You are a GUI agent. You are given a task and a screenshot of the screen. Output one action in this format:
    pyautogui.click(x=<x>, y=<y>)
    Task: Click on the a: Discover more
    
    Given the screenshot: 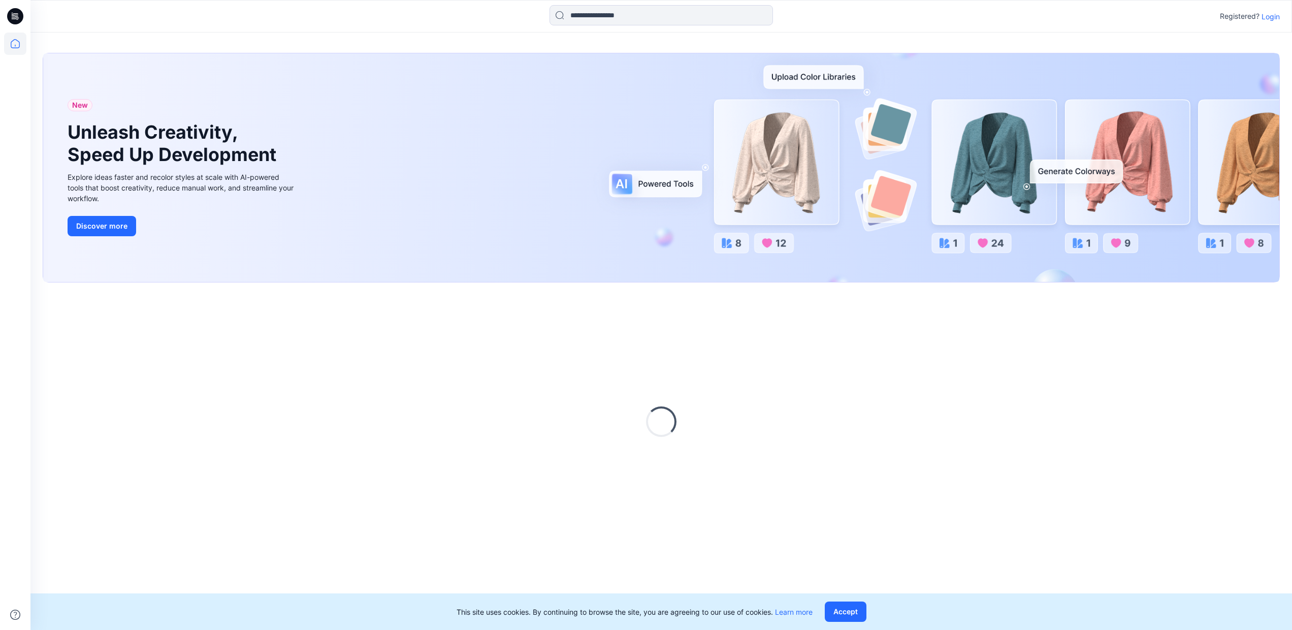 What is the action you would take?
    pyautogui.click(x=182, y=226)
    